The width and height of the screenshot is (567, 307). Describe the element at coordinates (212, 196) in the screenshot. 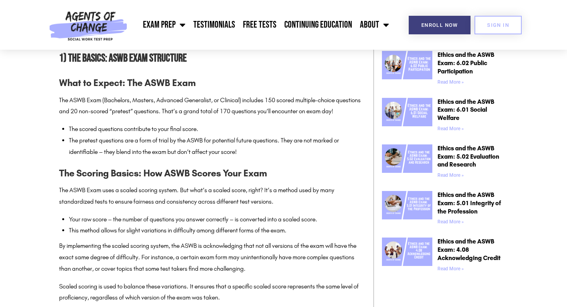

I see `p: The ASWB Exam uses a scaled scoring system. But what’s a scaled score, right? It’s a method used ...` at that location.